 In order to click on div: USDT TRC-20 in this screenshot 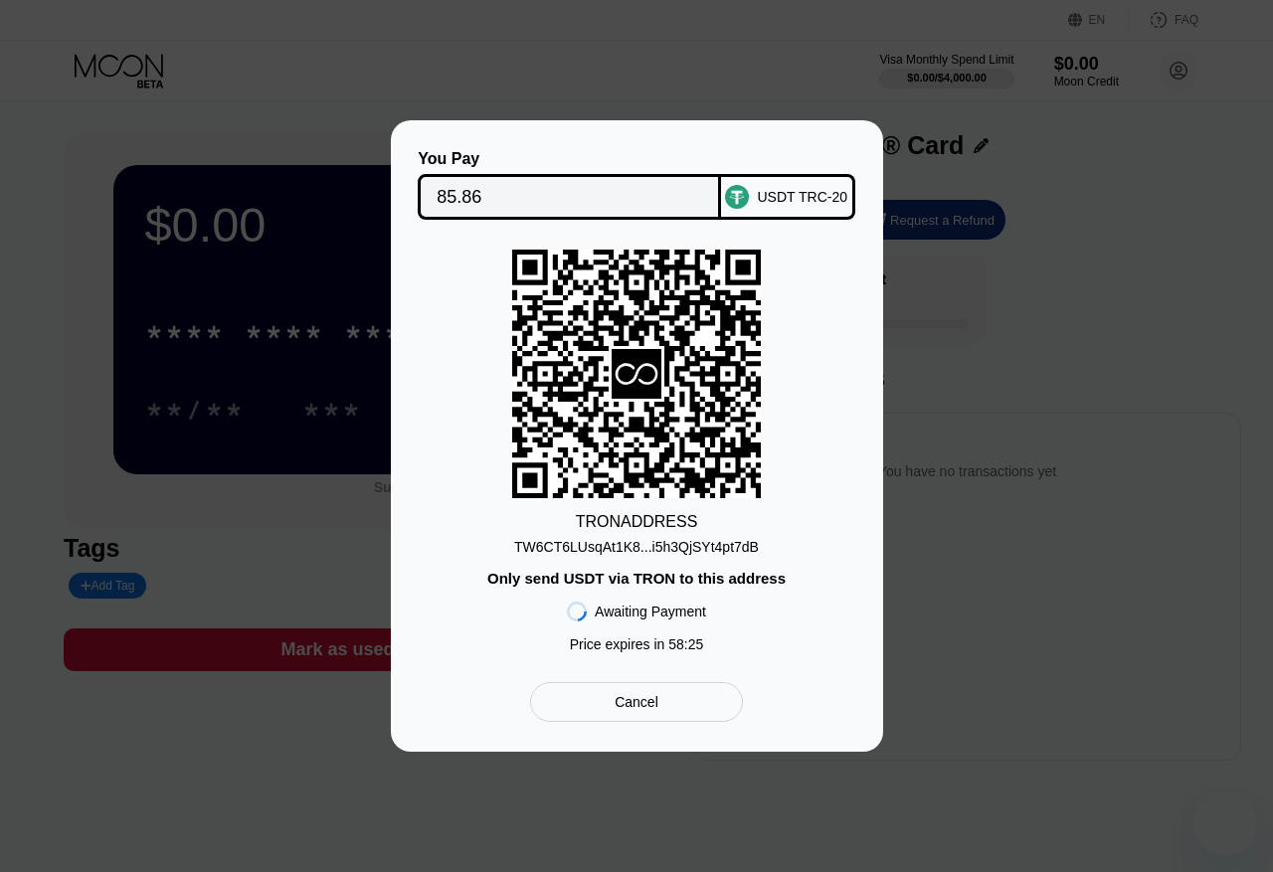, I will do `click(801, 197)`.